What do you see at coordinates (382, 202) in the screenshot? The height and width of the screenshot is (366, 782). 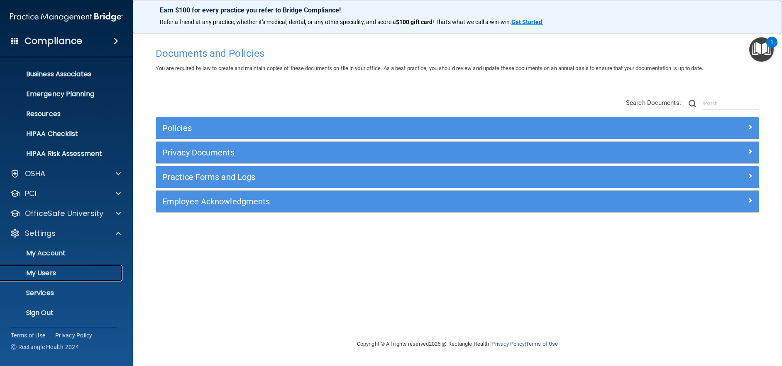 I see `h5: Employee Acknowledgments` at bounding box center [382, 202].